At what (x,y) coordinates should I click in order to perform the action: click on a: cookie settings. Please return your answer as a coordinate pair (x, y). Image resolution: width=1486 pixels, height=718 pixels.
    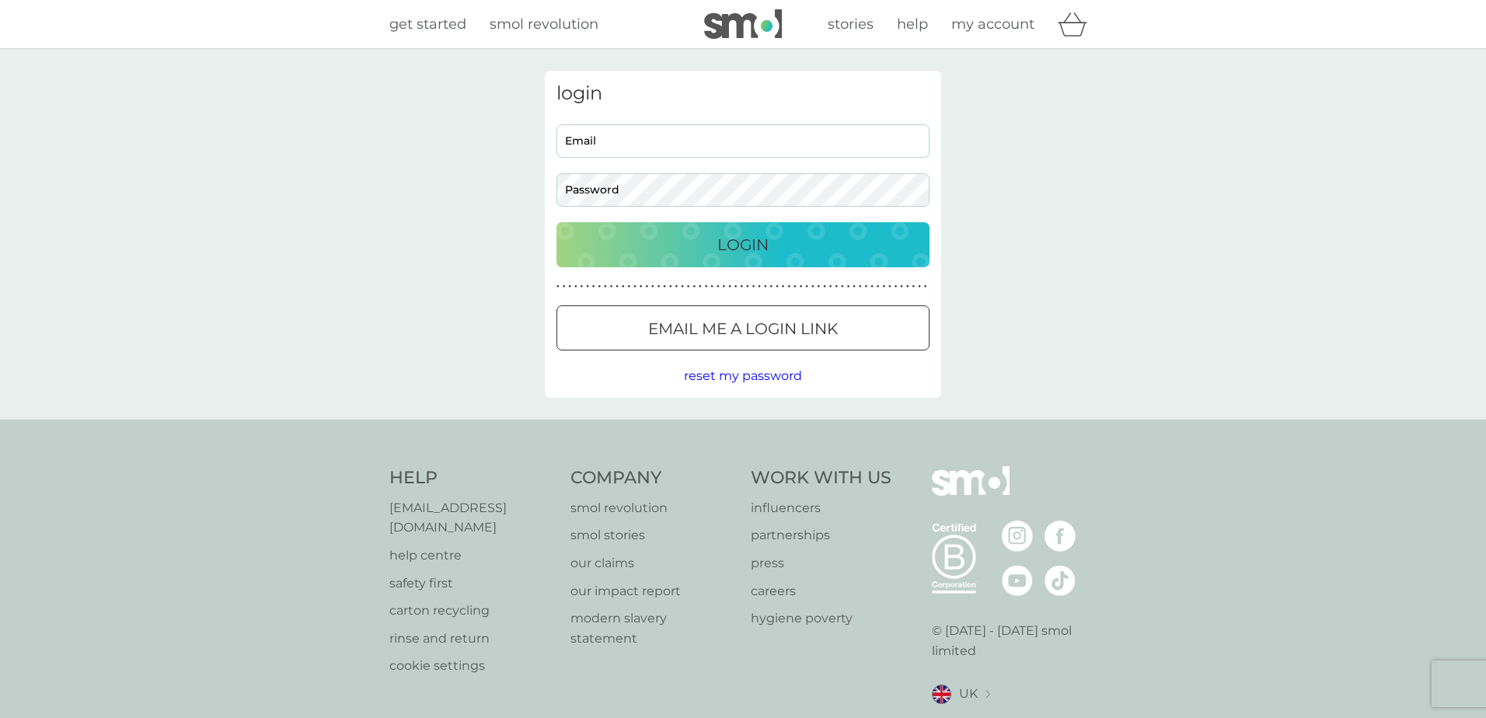
    Looking at the image, I should click on (472, 666).